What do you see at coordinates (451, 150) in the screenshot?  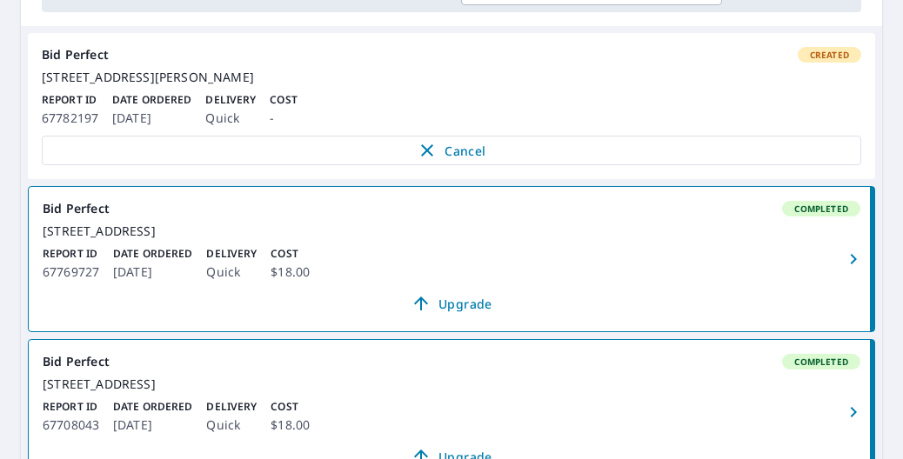 I see `span: Cancel` at bounding box center [451, 150].